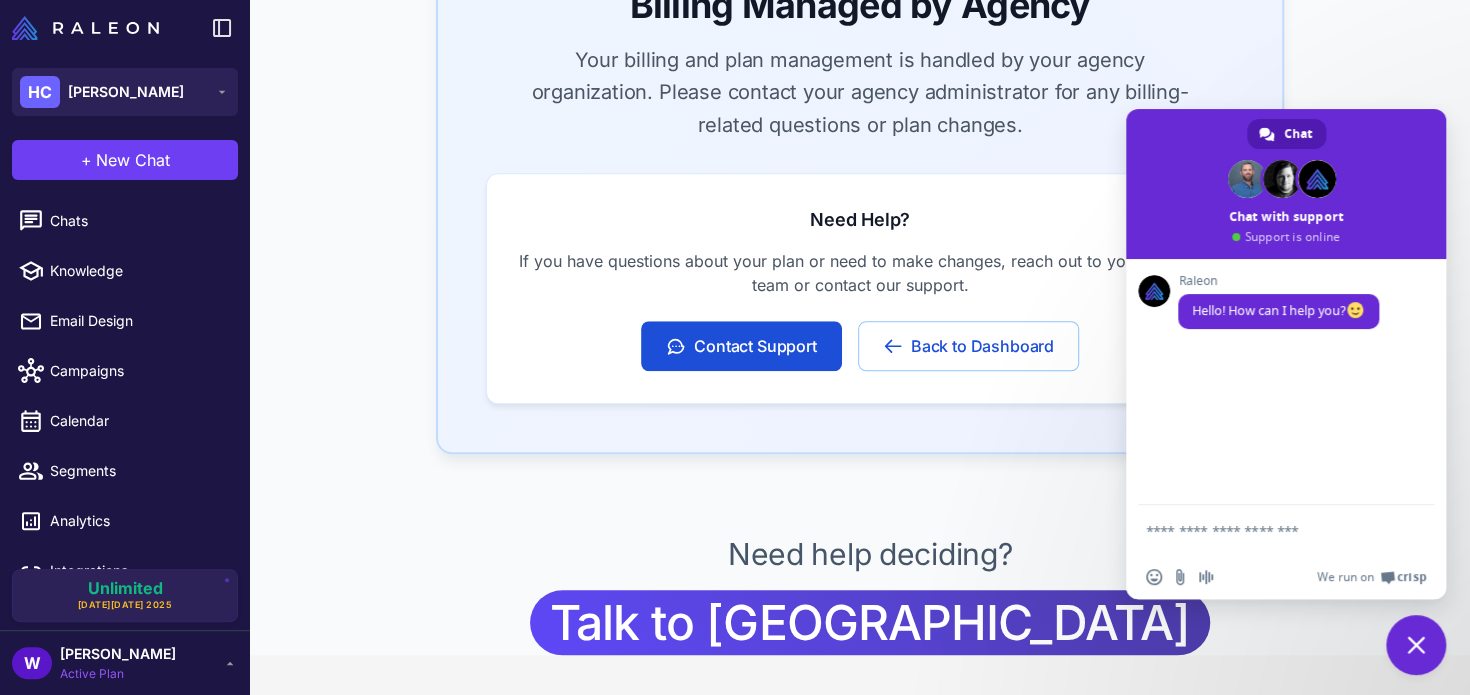  What do you see at coordinates (1298, 134) in the screenshot?
I see `span: Chat` at bounding box center [1298, 134].